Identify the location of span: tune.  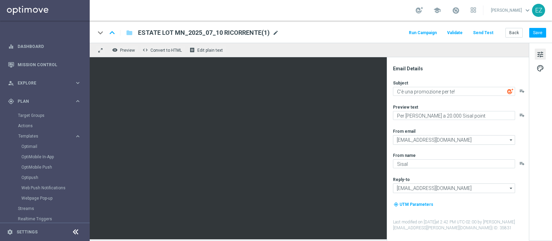
(540, 54).